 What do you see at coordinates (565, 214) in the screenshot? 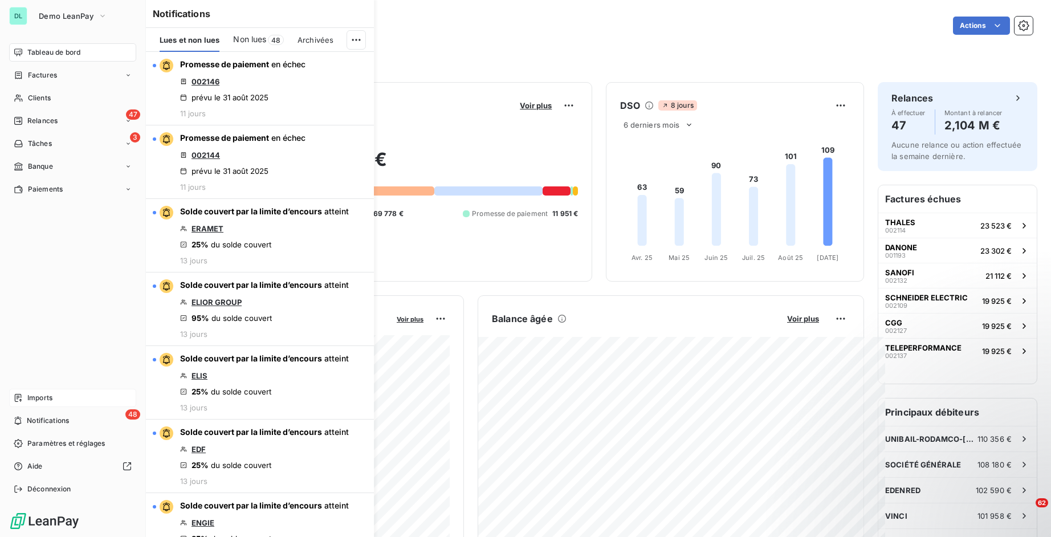
I see `span: 11 951 €` at bounding box center [565, 214].